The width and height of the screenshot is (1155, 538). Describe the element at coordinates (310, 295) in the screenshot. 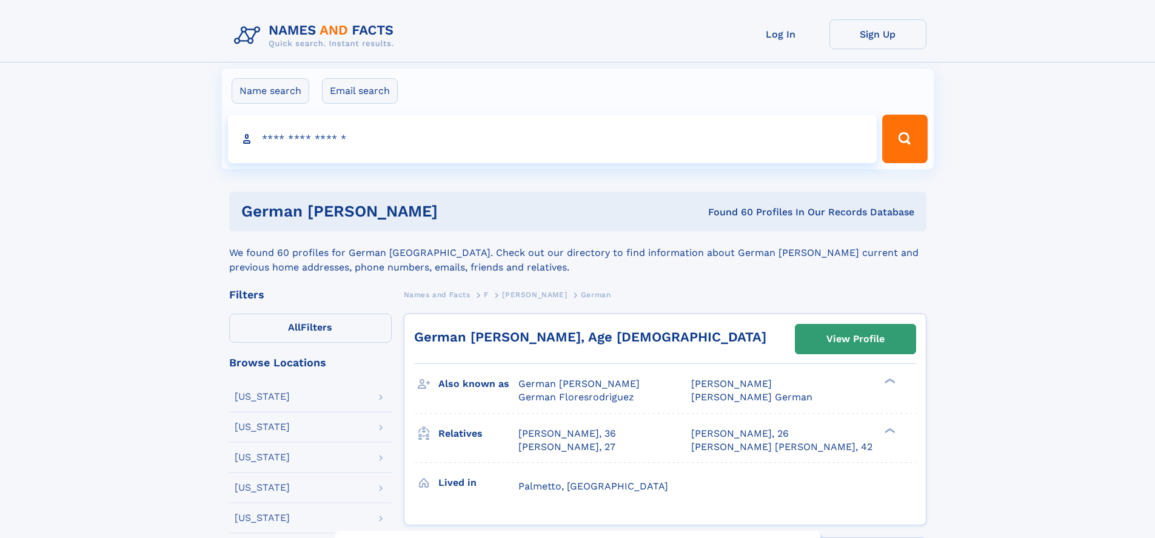

I see `div: Filters` at that location.